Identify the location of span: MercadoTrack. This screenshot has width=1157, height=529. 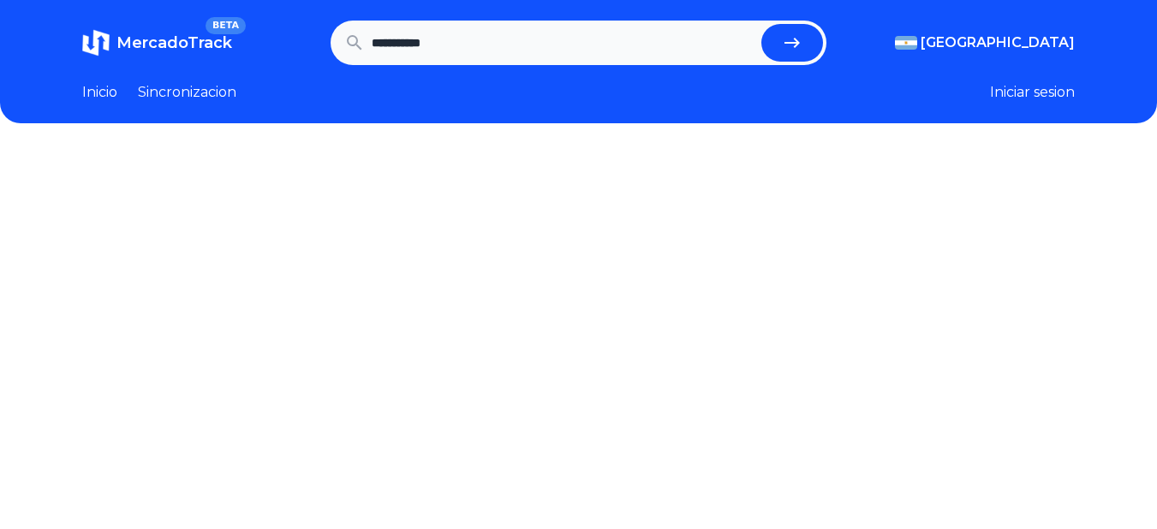
(174, 43).